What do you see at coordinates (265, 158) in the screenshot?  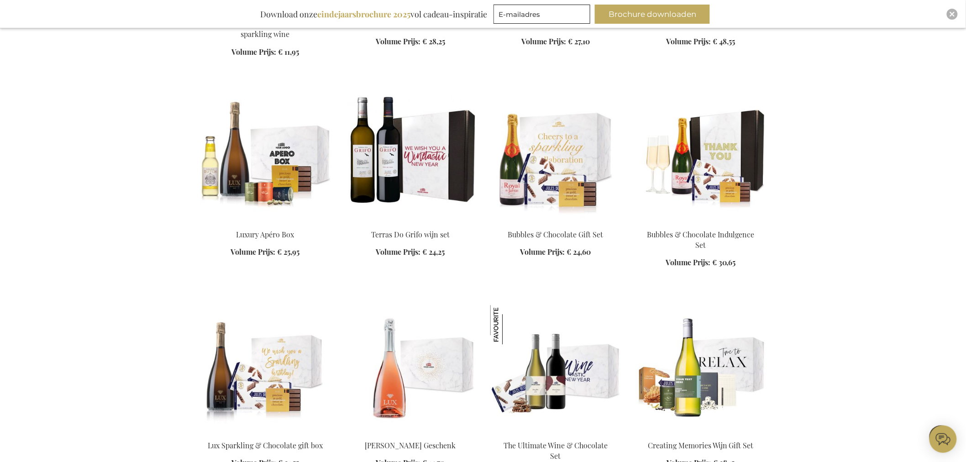 I see `img: The Ultimate Apéro Box` at bounding box center [265, 158].